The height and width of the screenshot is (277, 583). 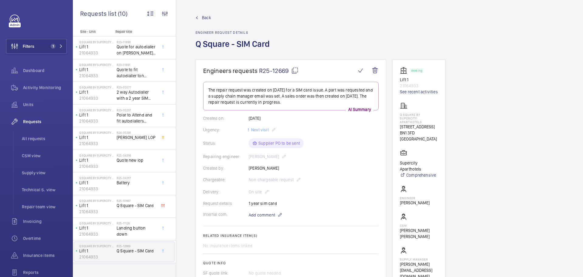 What do you see at coordinates (234, 49) in the screenshot?
I see `h1: Q Square - SIM Card` at bounding box center [234, 49].